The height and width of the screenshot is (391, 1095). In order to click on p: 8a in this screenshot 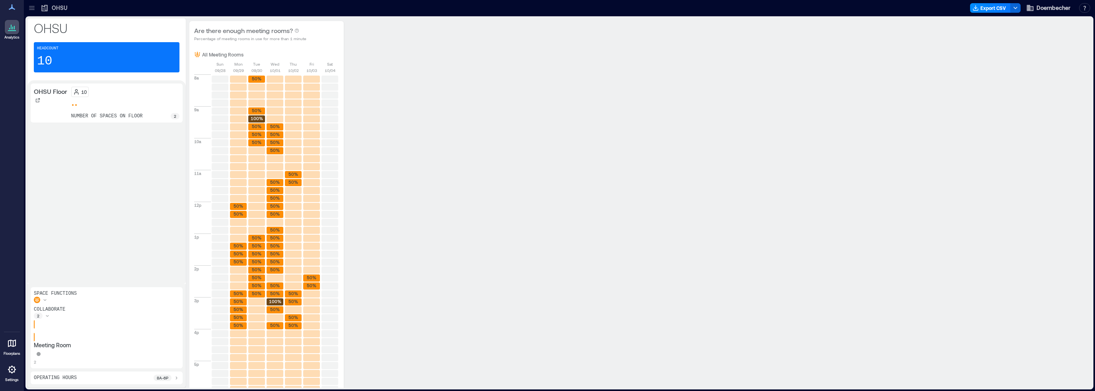, I will do `click(197, 78)`.